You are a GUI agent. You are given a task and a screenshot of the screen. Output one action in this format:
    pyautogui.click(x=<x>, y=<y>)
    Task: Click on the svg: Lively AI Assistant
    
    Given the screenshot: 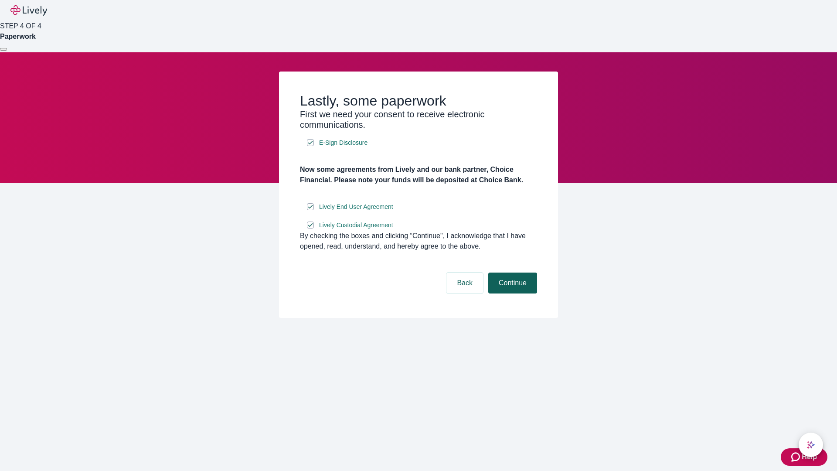 What is the action you would take?
    pyautogui.click(x=811, y=445)
    